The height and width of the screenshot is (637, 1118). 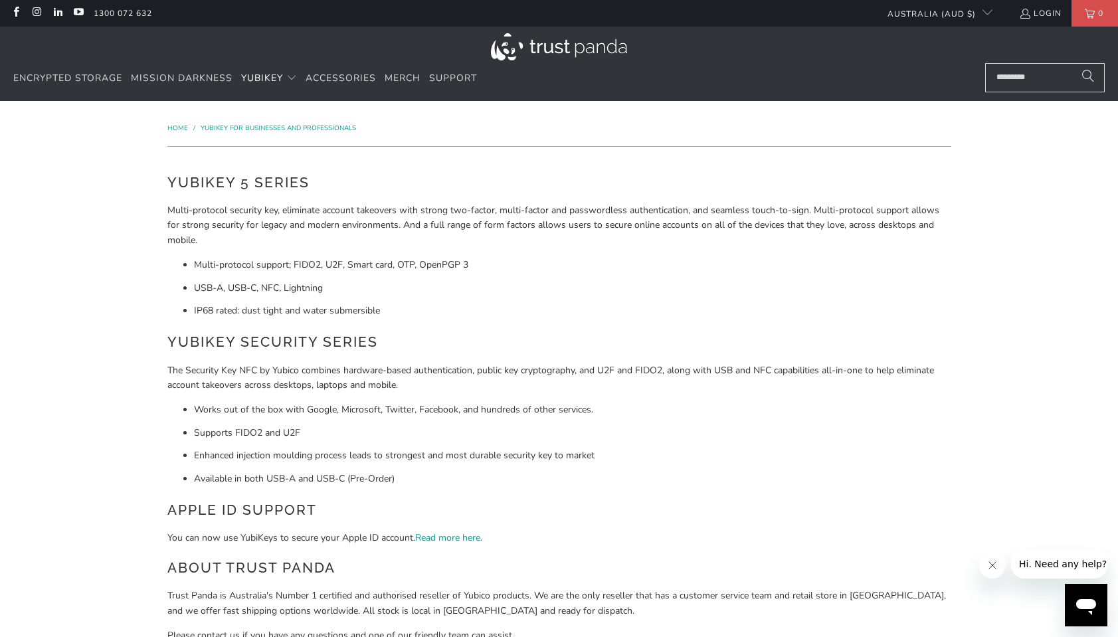 I want to click on span: Mission Darkness, so click(x=181, y=78).